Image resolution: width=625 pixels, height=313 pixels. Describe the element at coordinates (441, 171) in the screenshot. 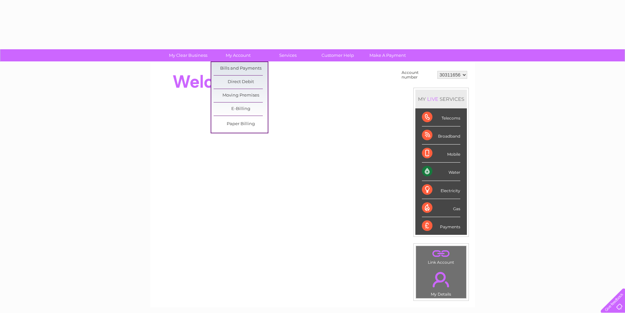

I see `div: Water` at that location.